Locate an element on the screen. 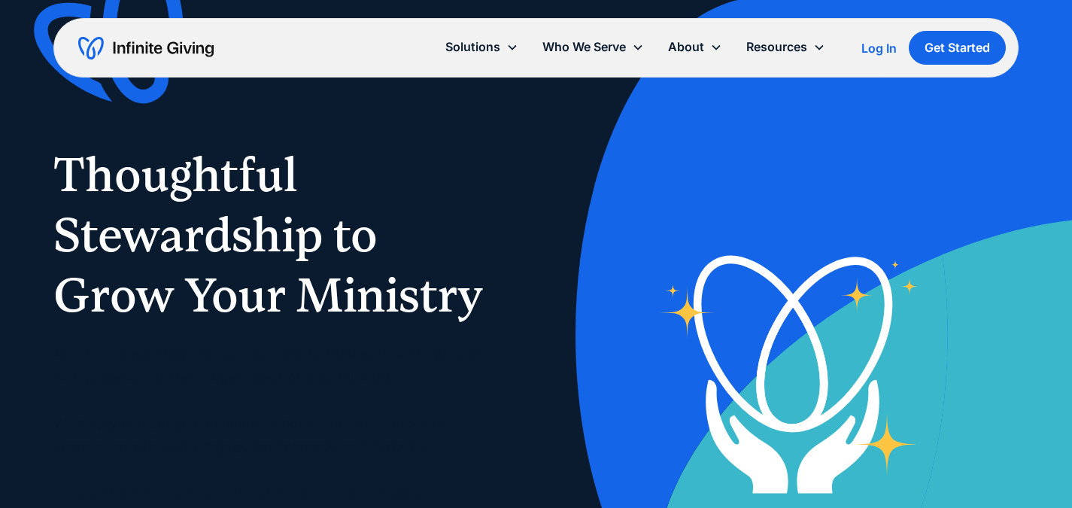  a: Log In is located at coordinates (878, 48).